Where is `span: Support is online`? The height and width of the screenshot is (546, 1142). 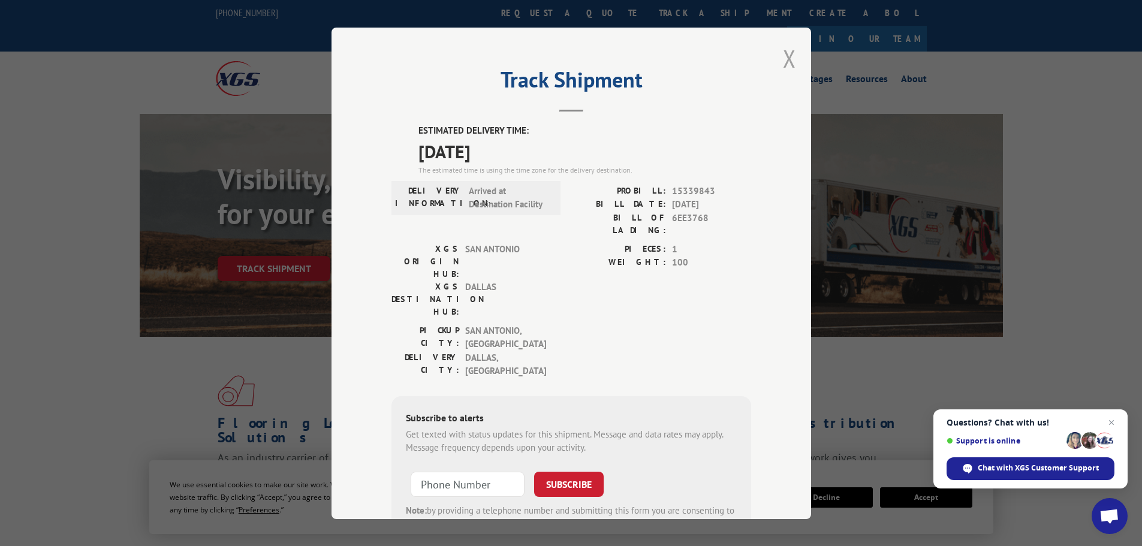
span: Support is online is located at coordinates (1004, 441).